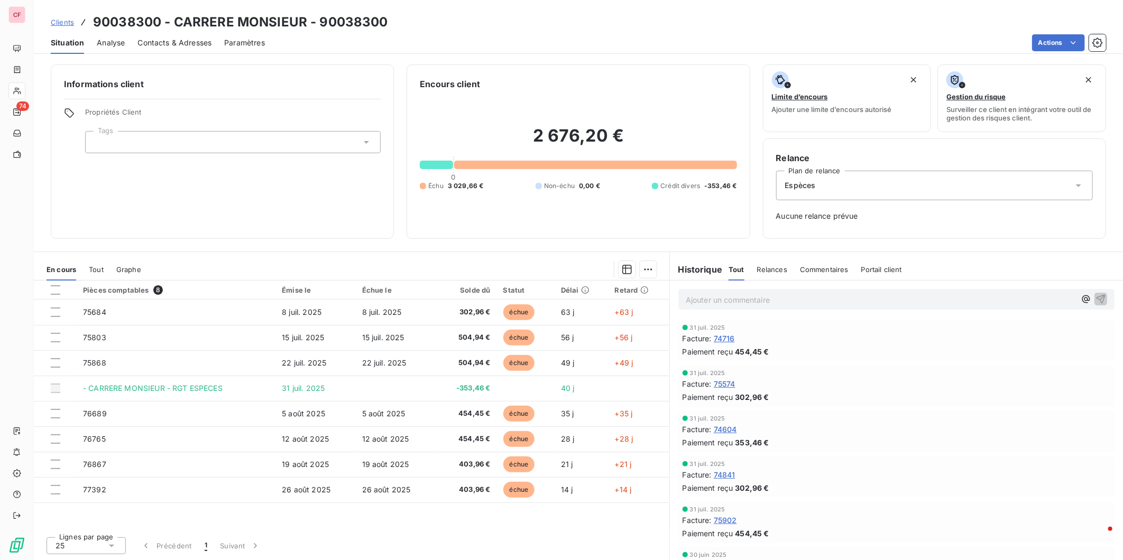 The image size is (1123, 560). Describe the element at coordinates (67, 43) in the screenshot. I see `span: Situation` at that location.